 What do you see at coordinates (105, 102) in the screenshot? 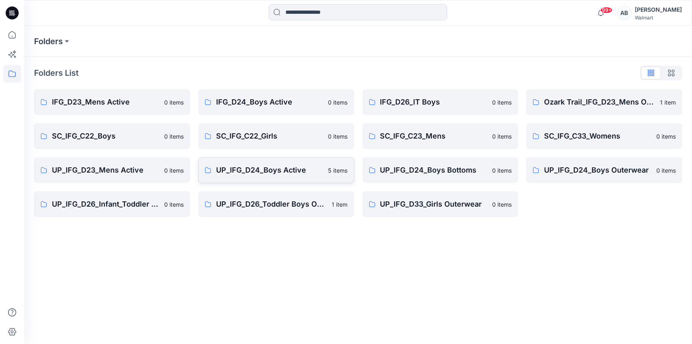
I see `p: IFG_D23_Mens Active` at bounding box center [105, 102].